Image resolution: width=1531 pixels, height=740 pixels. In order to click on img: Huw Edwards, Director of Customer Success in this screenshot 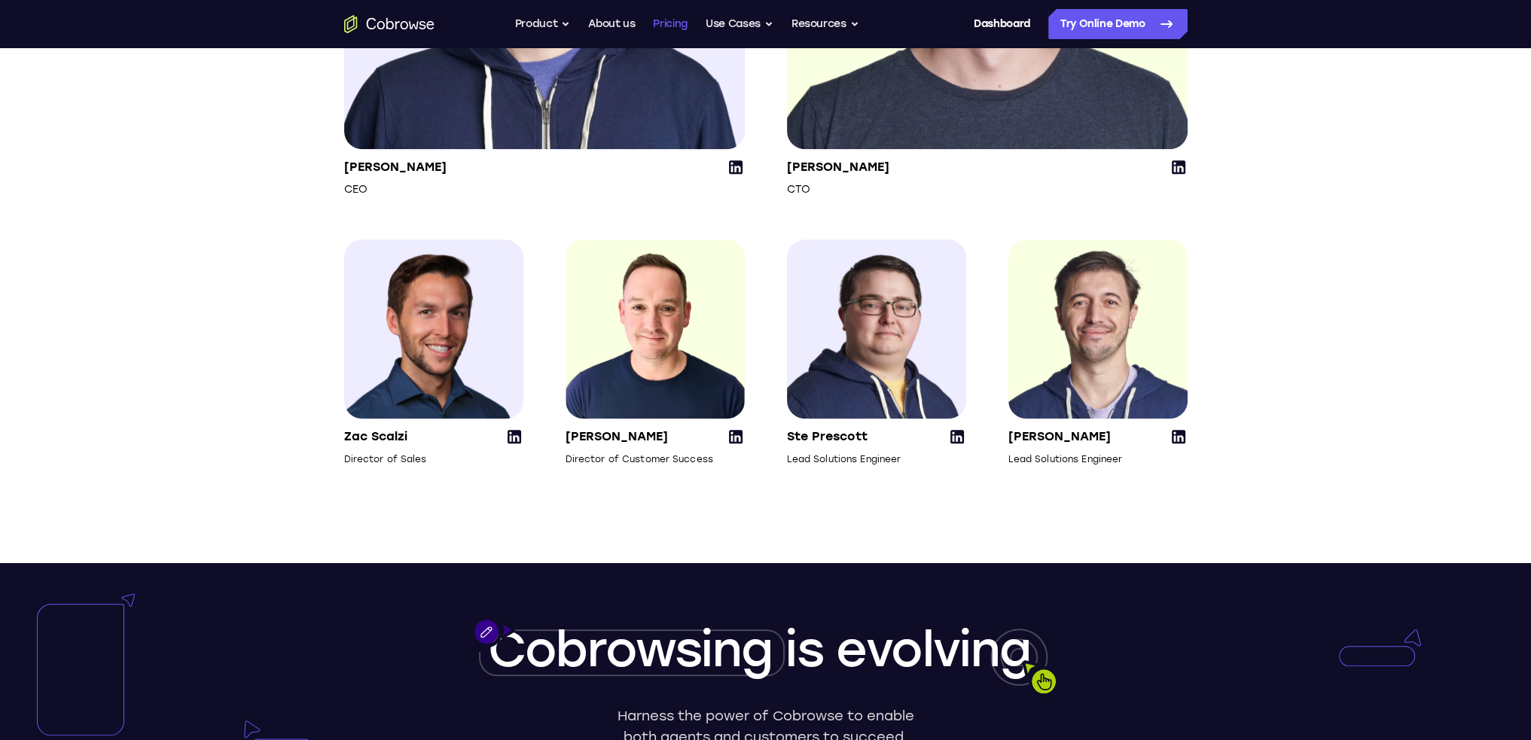, I will do `click(655, 328)`.